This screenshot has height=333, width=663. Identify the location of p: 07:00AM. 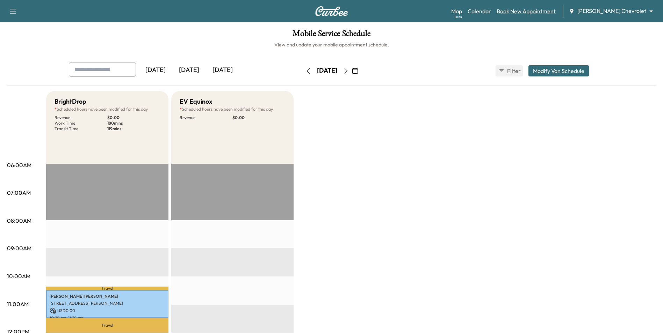
(19, 193).